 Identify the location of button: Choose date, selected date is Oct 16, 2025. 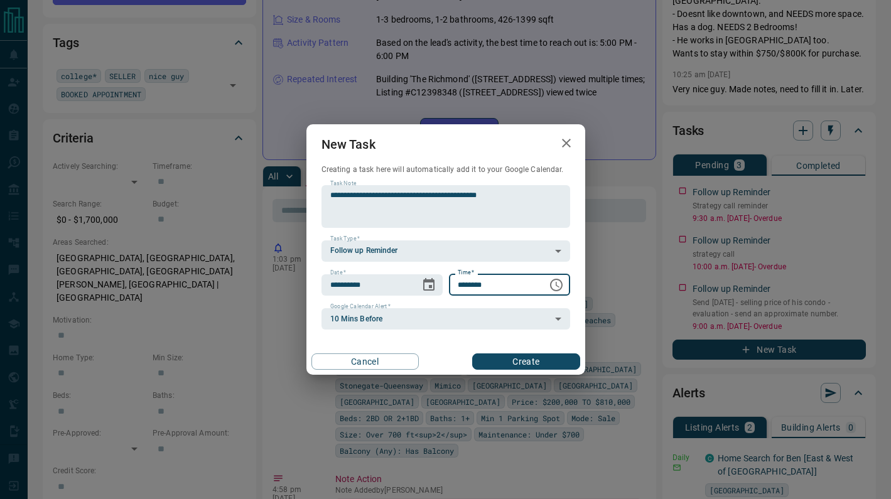
(429, 285).